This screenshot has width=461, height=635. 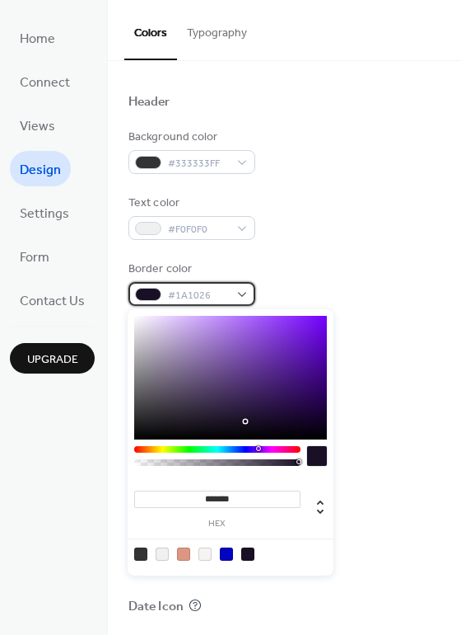 What do you see at coordinates (199, 295) in the screenshot?
I see `span: #1A1026` at bounding box center [199, 295].